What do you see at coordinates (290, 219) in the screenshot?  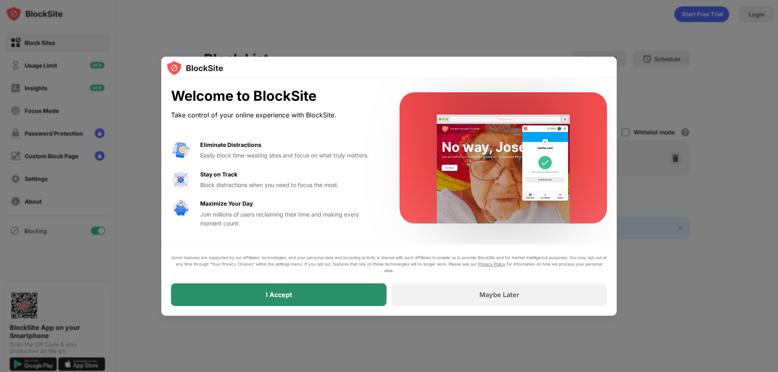 I see `div: Join millions of users reclaiming their time and making every moment count.` at bounding box center [290, 219].